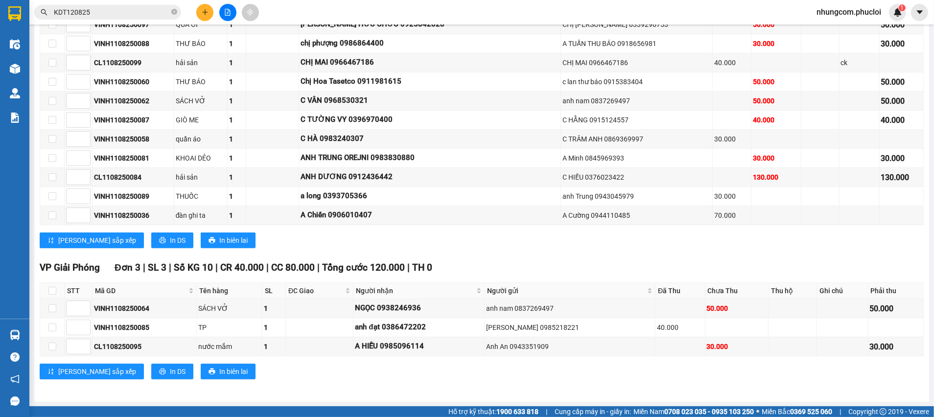 This screenshot has width=934, height=417. Describe the element at coordinates (419, 347) in the screenshot. I see `div: A HIẾU 0985096114` at that location.